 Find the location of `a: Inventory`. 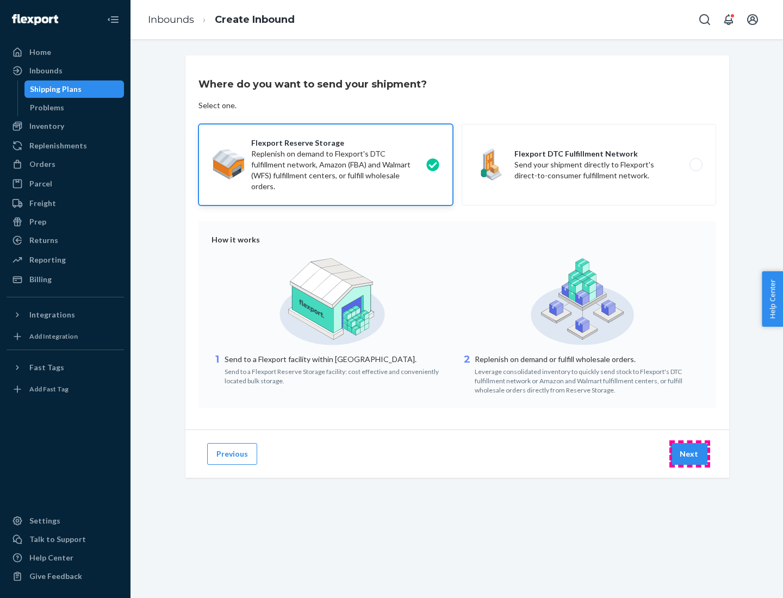

a: Inventory is located at coordinates (65, 126).